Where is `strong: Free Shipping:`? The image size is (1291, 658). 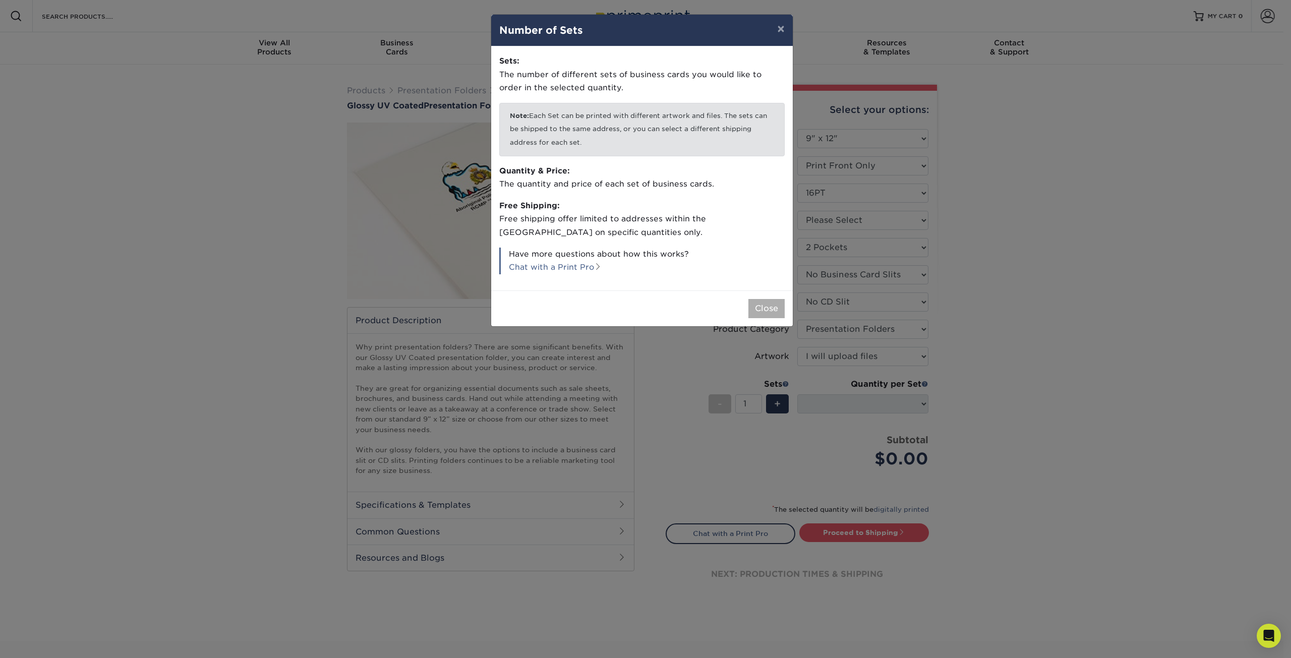 strong: Free Shipping: is located at coordinates (529, 205).